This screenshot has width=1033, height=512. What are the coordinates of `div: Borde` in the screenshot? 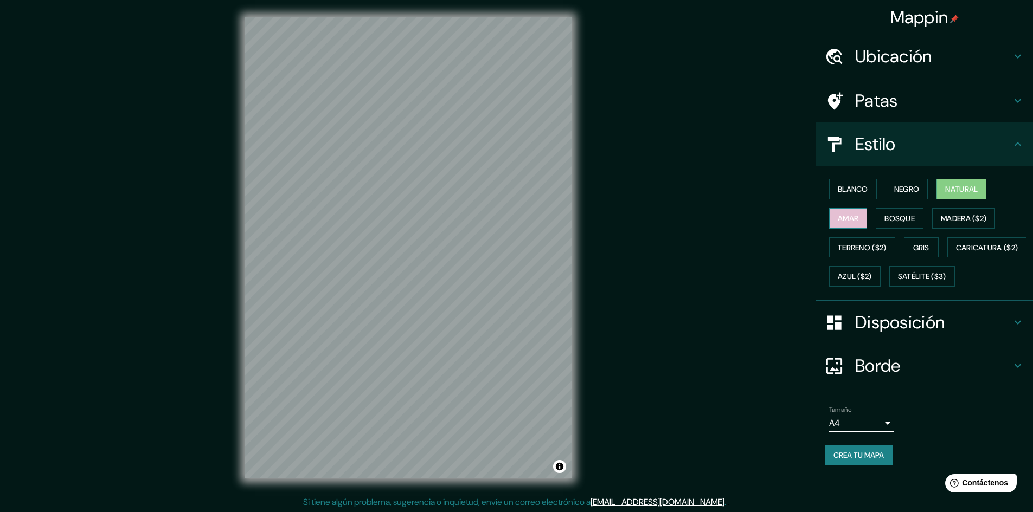 It's located at (924, 366).